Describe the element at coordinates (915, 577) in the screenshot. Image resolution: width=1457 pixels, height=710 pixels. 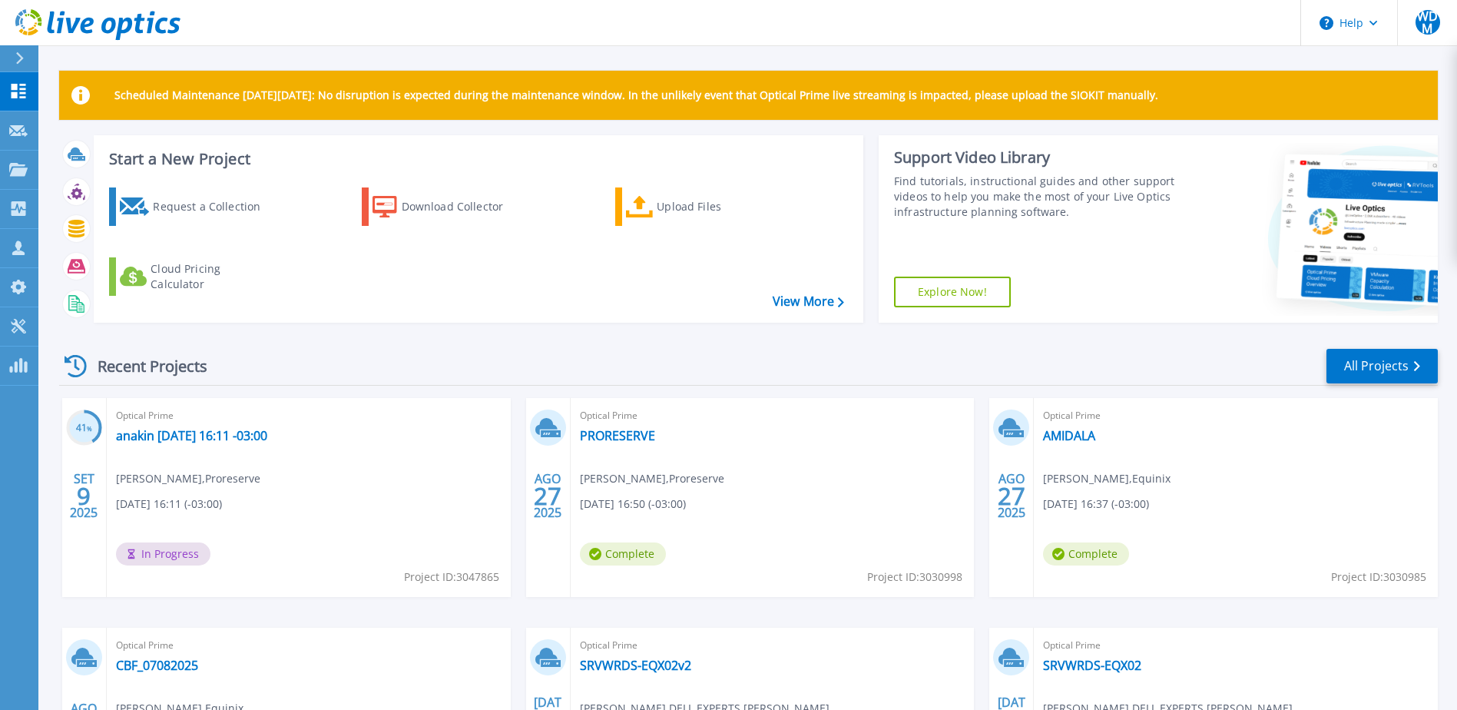
I see `span: Project ID: 3030998` at that location.